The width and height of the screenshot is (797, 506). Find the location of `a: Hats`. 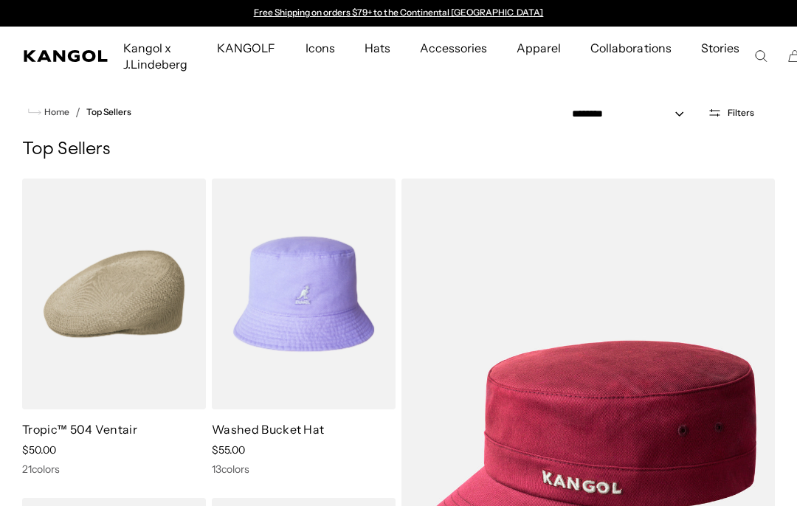

a: Hats is located at coordinates (377, 48).